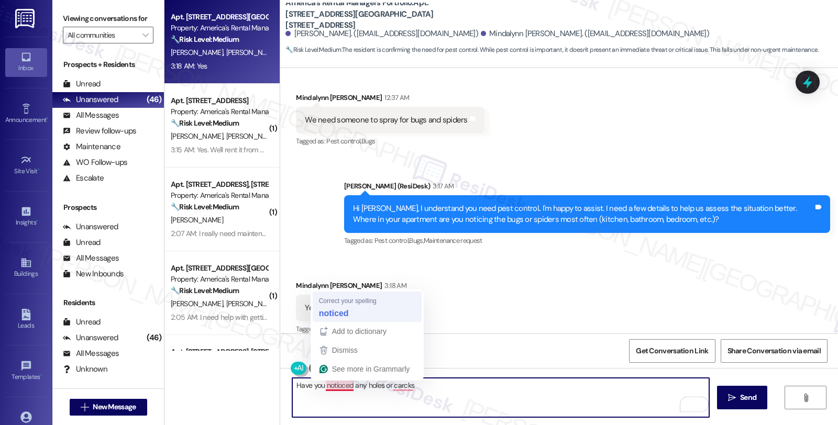  I want to click on label: Viewing conversations for, so click(108, 18).